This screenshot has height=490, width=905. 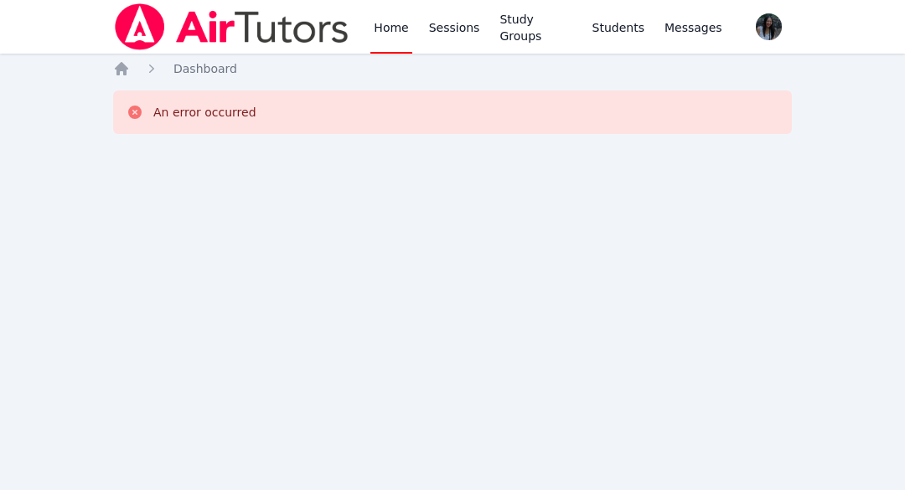 I want to click on span: Dashboard, so click(x=205, y=69).